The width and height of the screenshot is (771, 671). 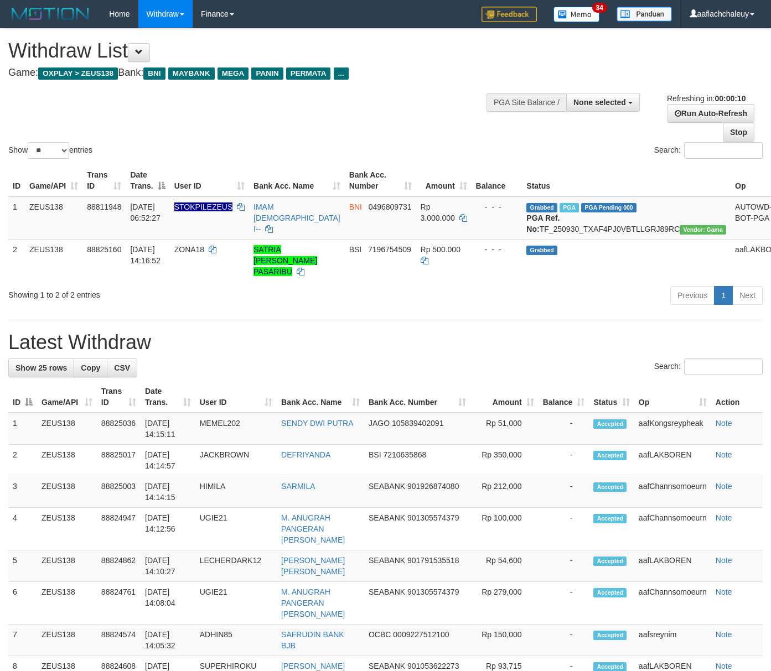 I want to click on img: Feedback.jpg, so click(x=509, y=14).